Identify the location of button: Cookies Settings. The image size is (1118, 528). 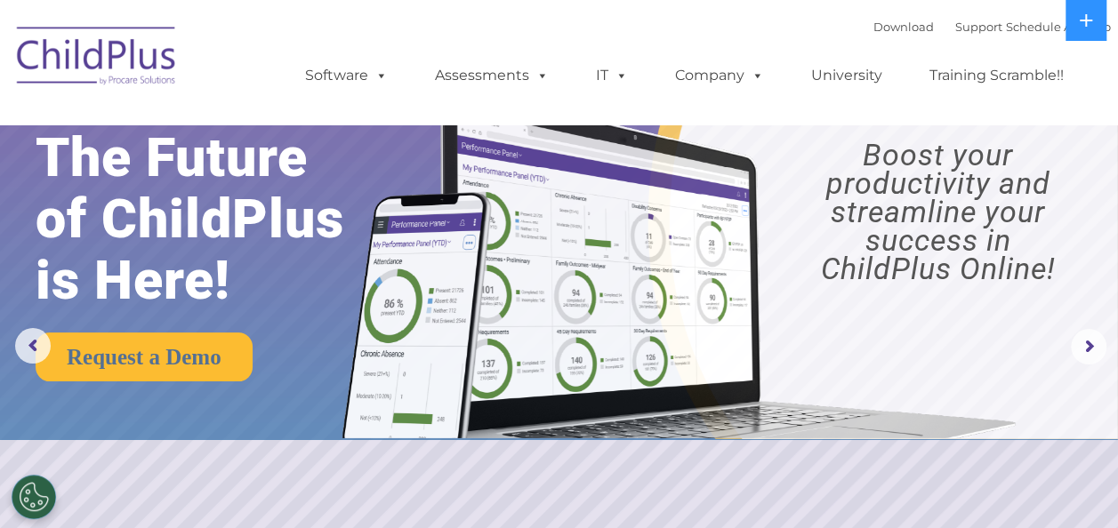
(34, 497).